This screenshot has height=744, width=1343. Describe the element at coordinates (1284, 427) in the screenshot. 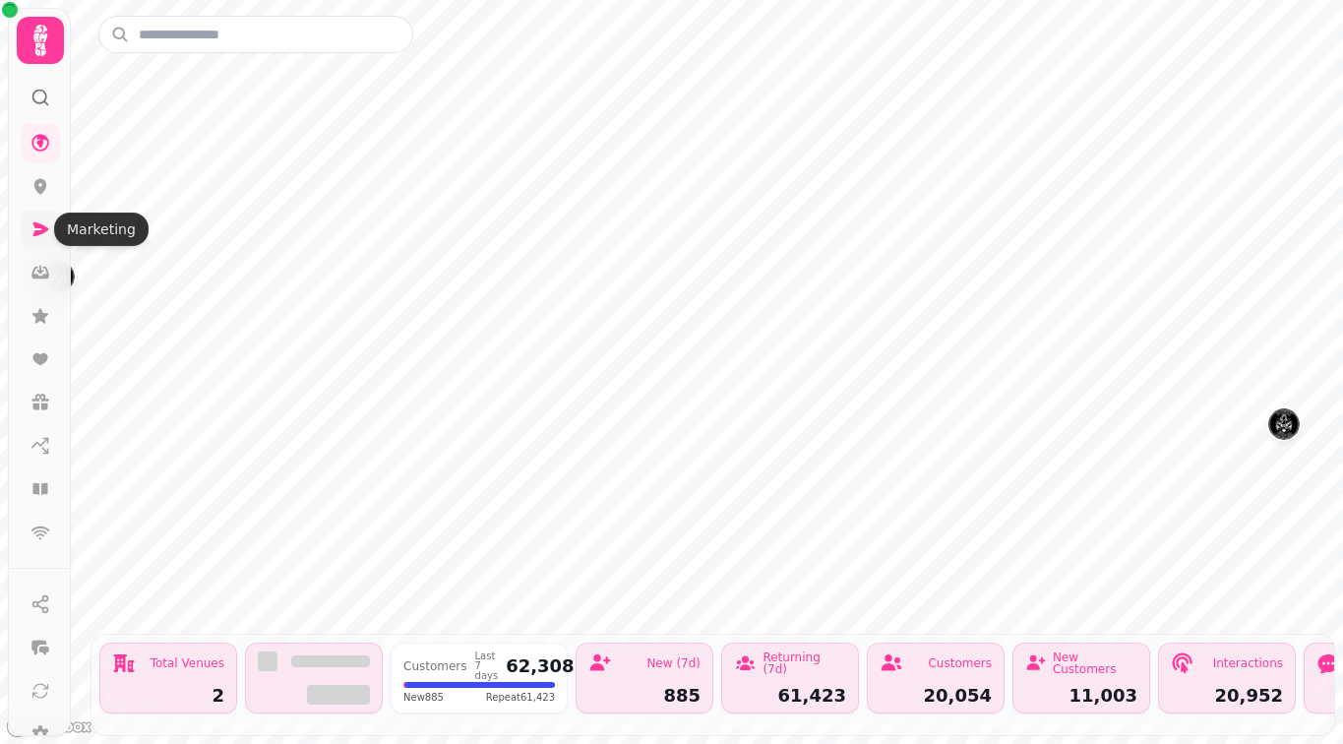

I see `div: Map marker` at that location.